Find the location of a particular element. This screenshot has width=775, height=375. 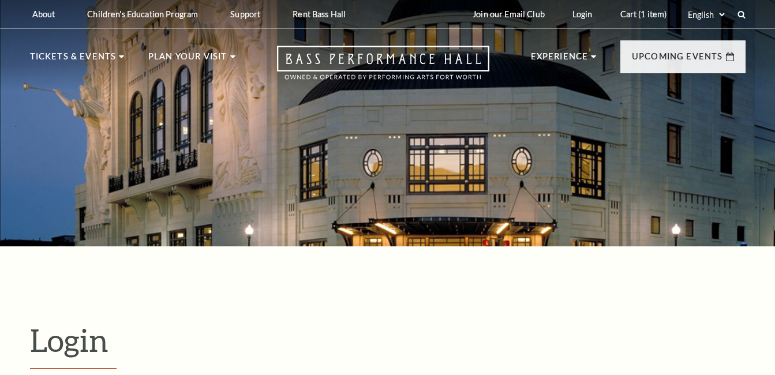

p: Upcoming Events is located at coordinates (677, 60).